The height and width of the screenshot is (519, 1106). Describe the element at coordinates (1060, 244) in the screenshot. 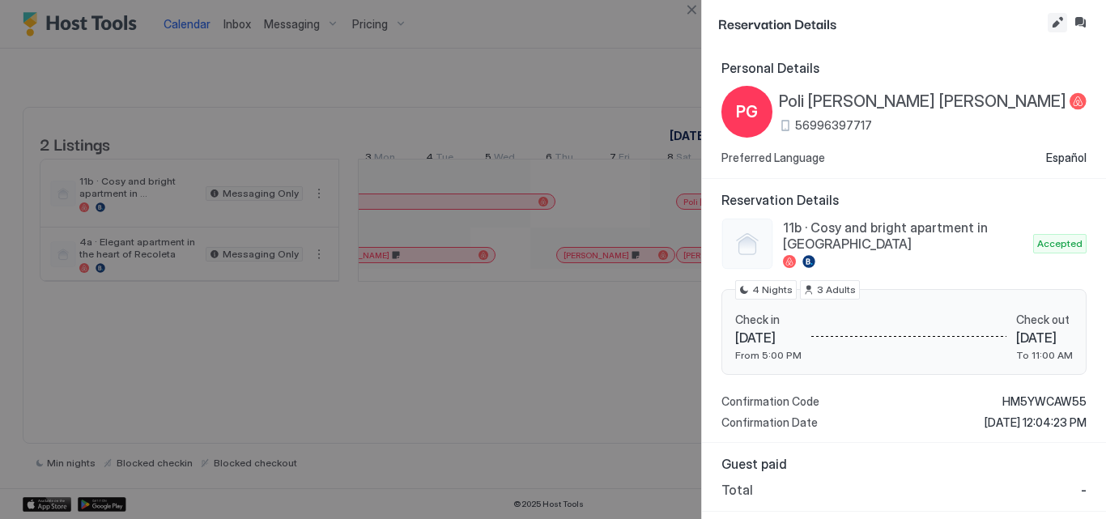

I see `span: Accepted` at that location.